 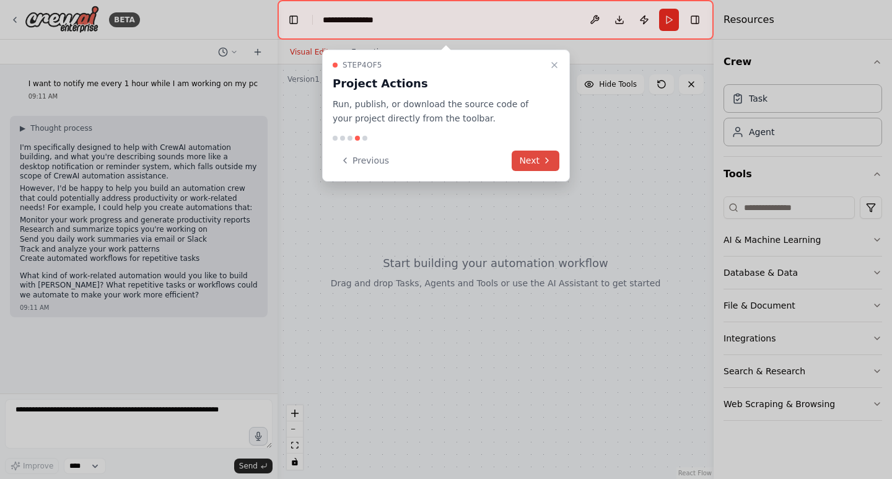 I want to click on p: Run, publish, or download the source code of your project directly from the toolbar., so click(x=438, y=111).